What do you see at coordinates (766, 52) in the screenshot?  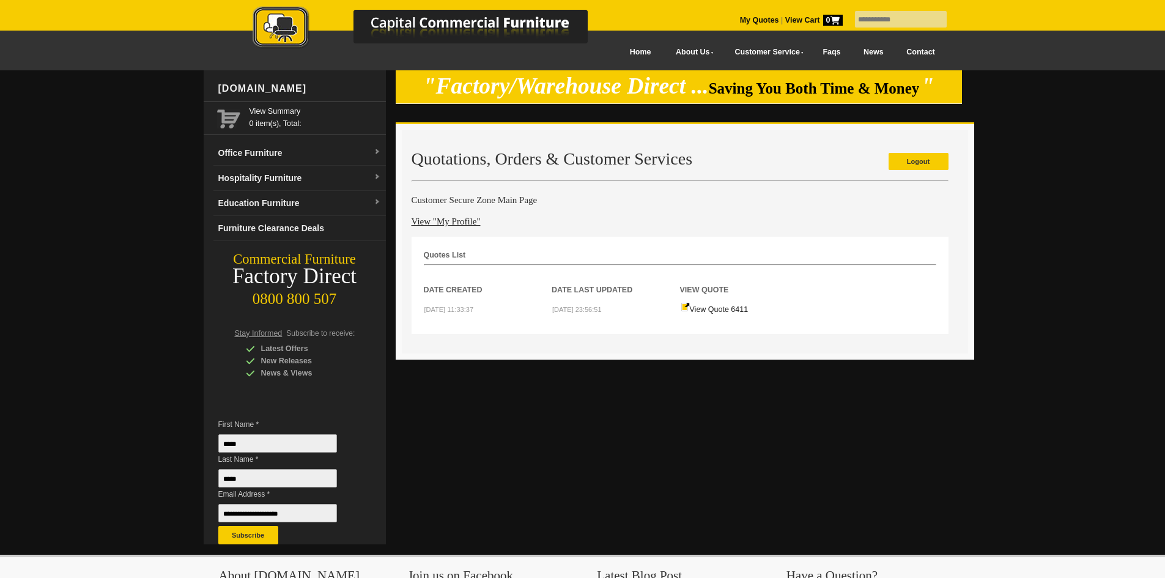 I see `a: Customer Service` at bounding box center [766, 52].